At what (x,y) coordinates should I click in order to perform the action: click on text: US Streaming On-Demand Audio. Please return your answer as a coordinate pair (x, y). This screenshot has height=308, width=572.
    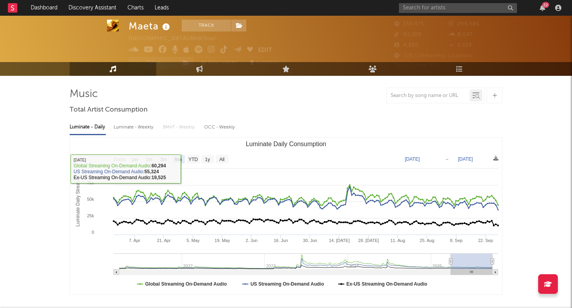
    Looking at the image, I should click on (287, 284).